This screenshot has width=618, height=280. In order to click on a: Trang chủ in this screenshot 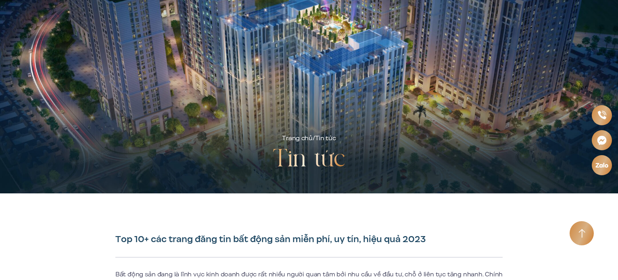, I will do `click(297, 138)`.